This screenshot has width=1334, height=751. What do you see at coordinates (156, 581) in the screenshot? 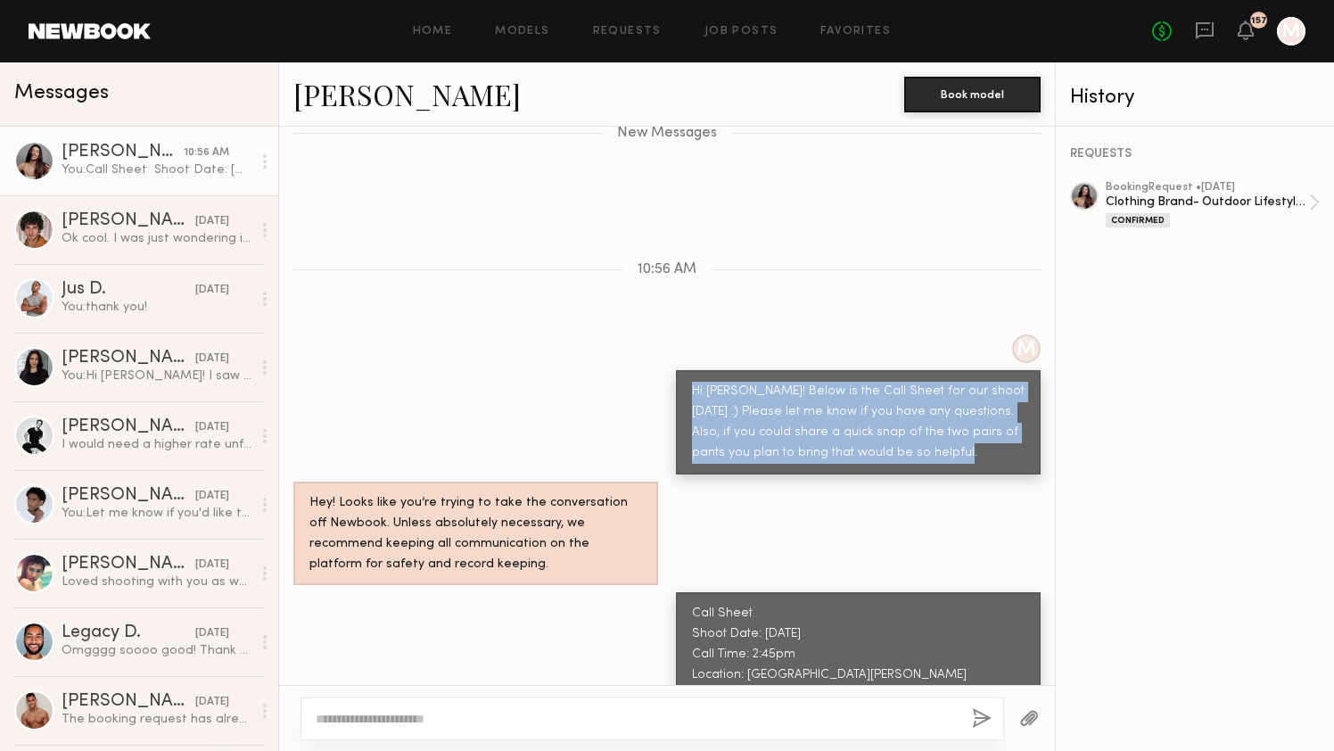
I see `div: Loved shooting with you as well!! I just followed you on ig! :) look forward to seeing the pics!` at bounding box center [156, 581].